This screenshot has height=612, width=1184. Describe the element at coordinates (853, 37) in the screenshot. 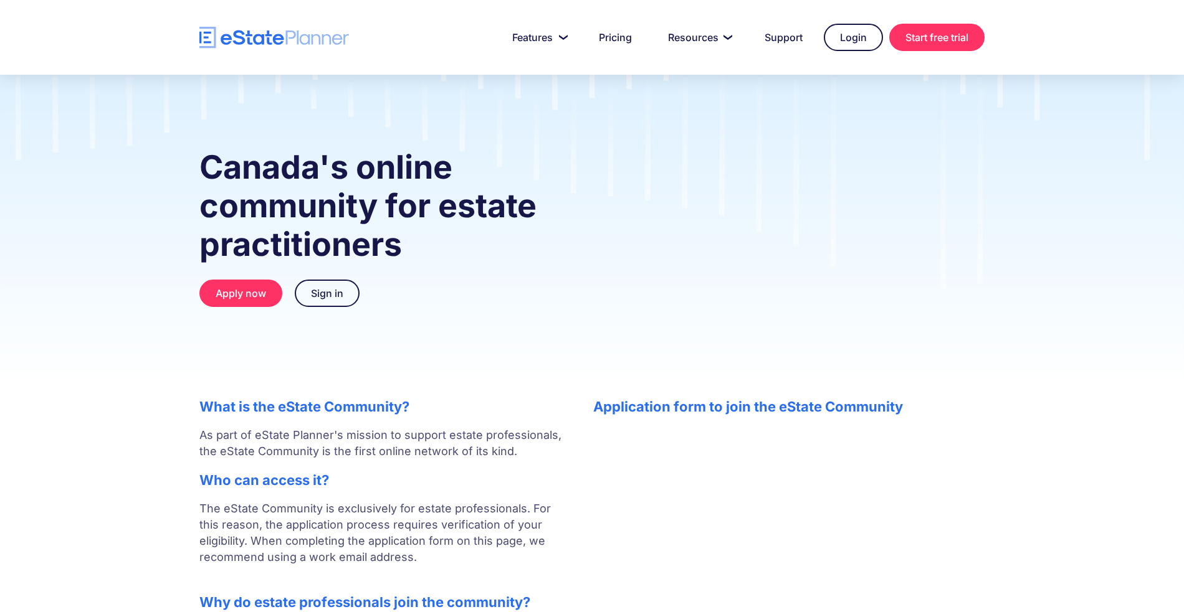

I see `a: Login` at that location.